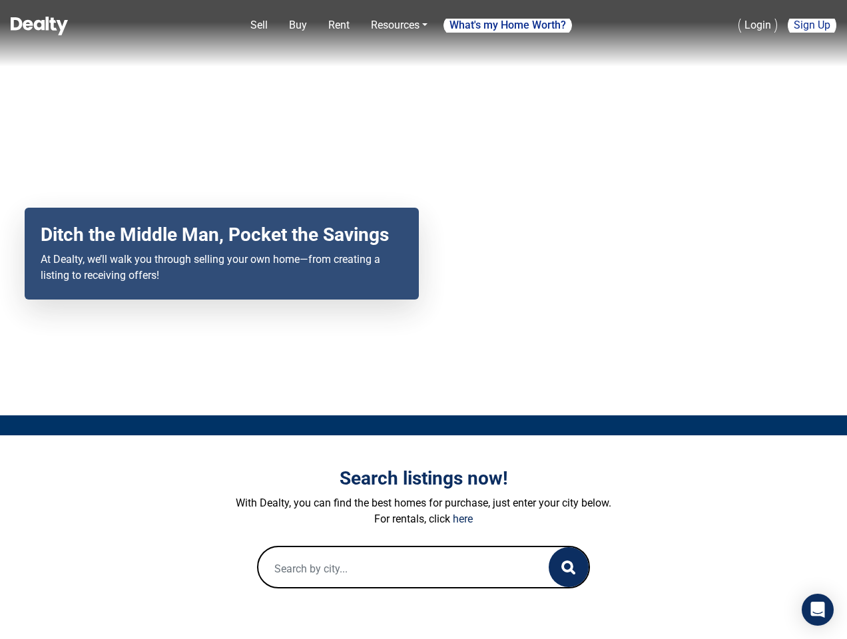 This screenshot has height=639, width=847. I want to click on a: Rent, so click(339, 25).